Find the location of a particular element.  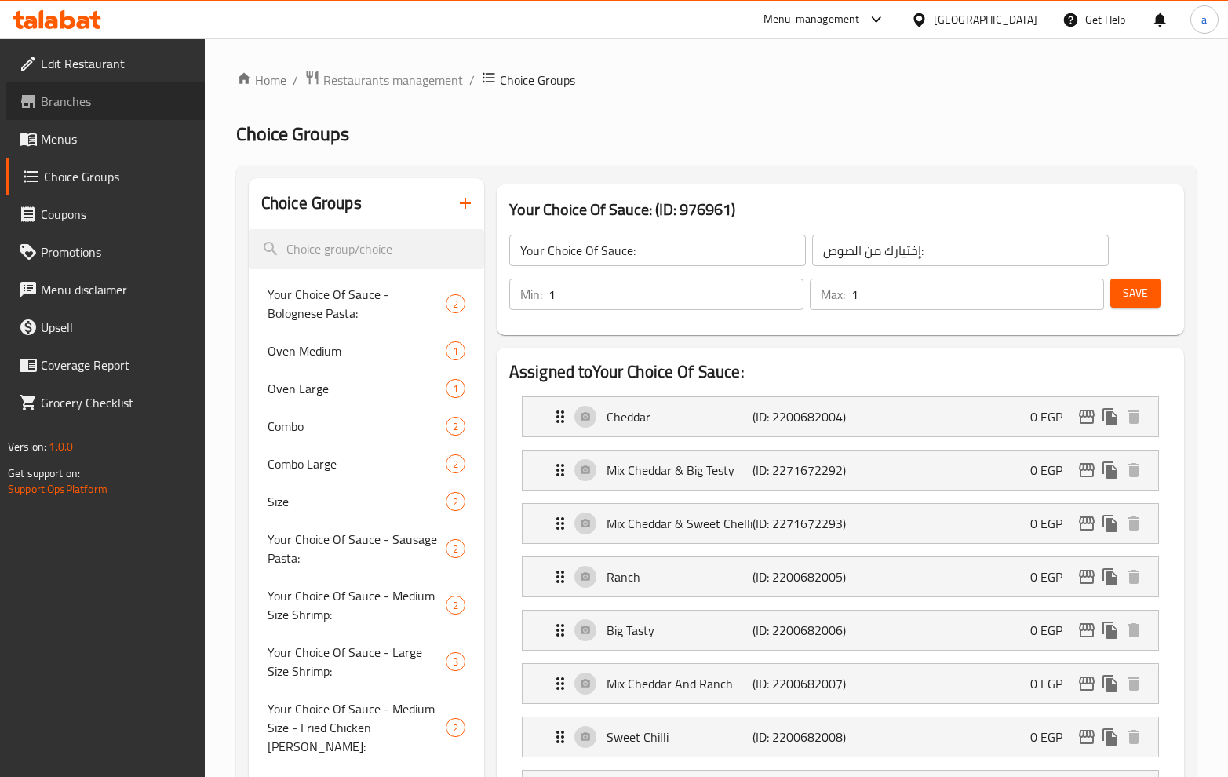

span: Your Choice Of Sauce - Sausage Pasta: is located at coordinates (356, 549).